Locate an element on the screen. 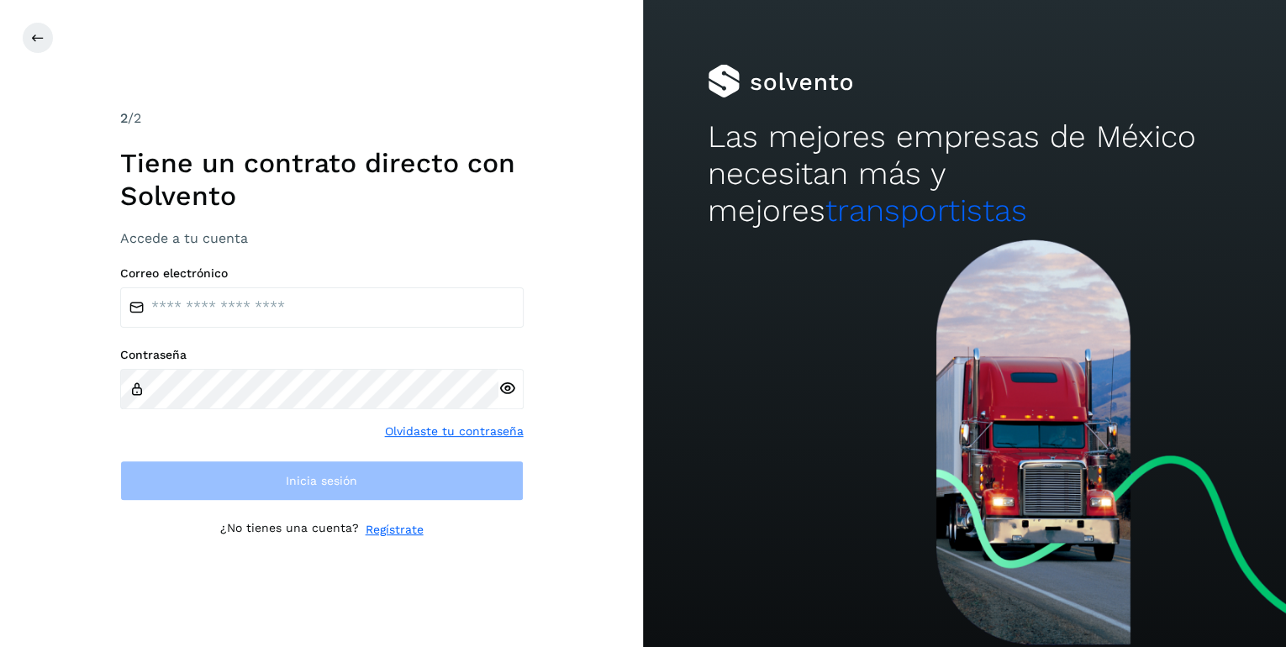  span: transportistas is located at coordinates (926, 210).